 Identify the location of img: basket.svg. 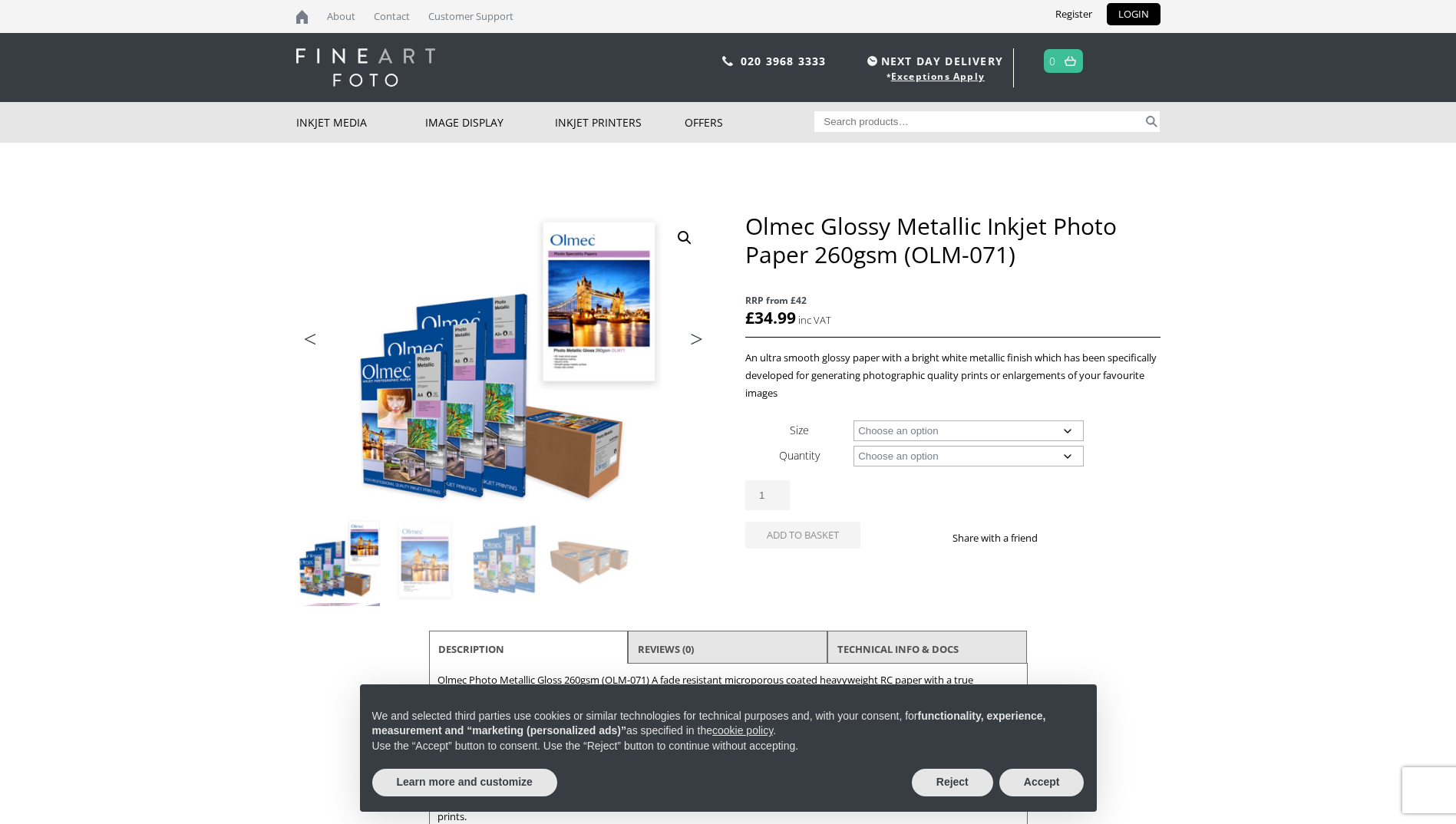
(1070, 61).